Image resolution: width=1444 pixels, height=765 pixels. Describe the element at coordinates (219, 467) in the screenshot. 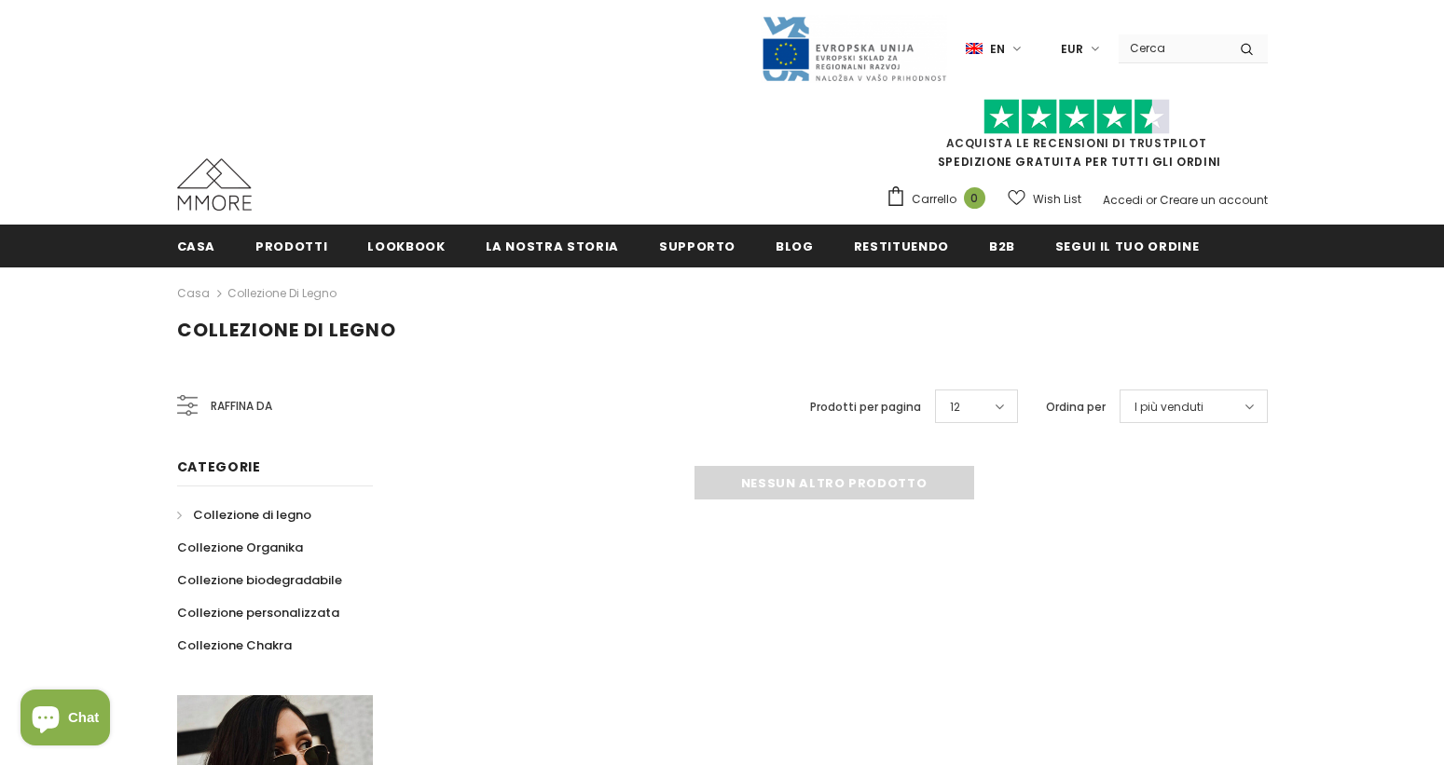

I see `span: Categorie` at that location.